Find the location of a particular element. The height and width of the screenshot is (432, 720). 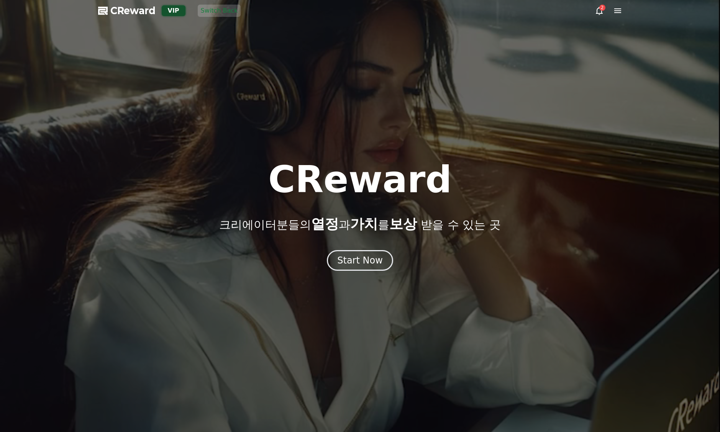

a: 2 is located at coordinates (599, 11).